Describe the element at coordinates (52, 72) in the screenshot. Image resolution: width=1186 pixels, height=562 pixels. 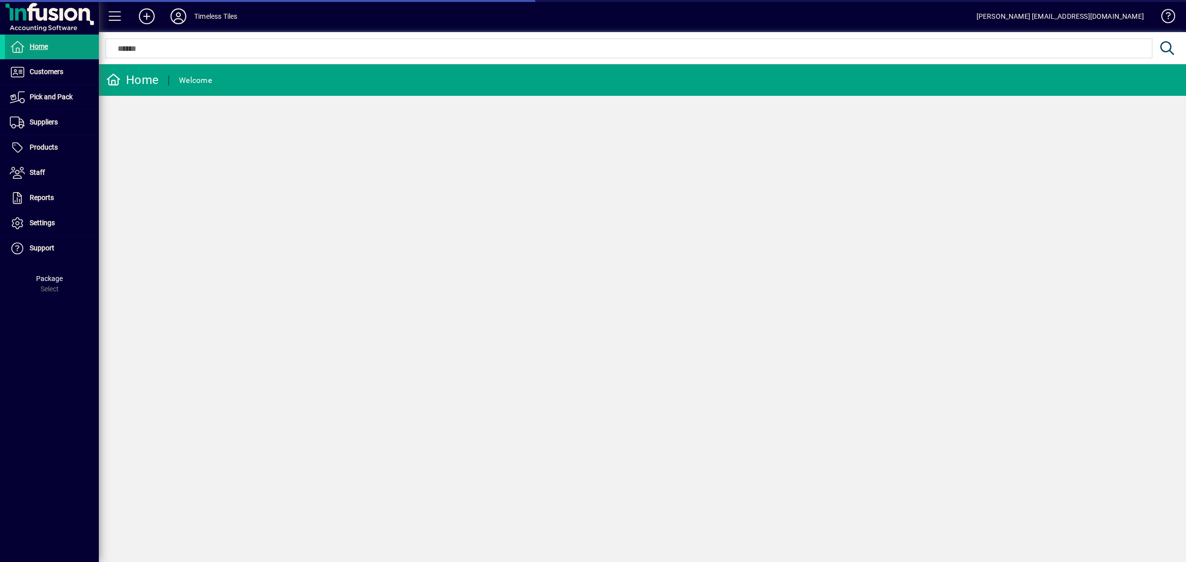
I see `a: Customers` at that location.